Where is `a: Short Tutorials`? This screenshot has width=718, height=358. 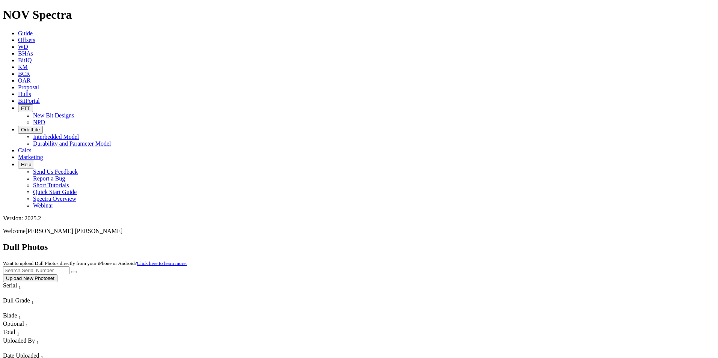 a: Short Tutorials is located at coordinates (51, 185).